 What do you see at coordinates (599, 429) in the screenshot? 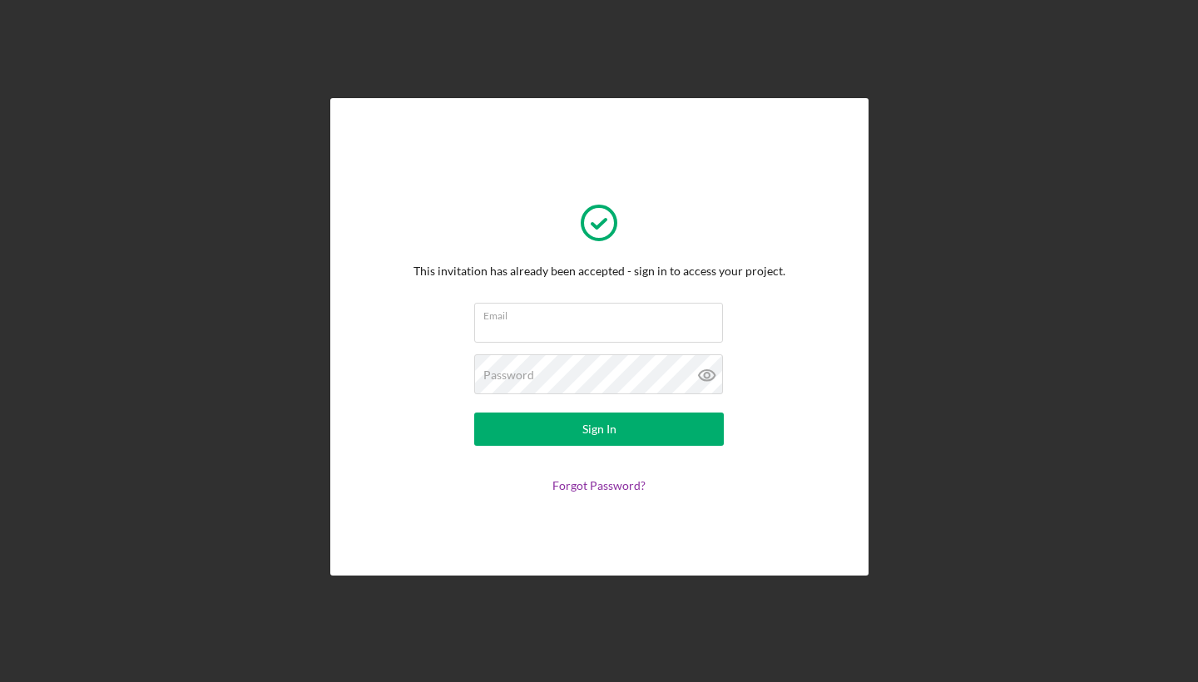
I see `button: Sign In` at bounding box center [599, 429].